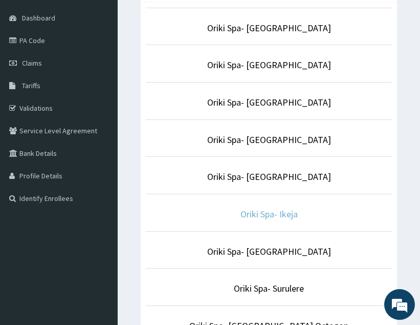 Image resolution: width=420 pixels, height=325 pixels. Describe the element at coordinates (30, 64) in the screenshot. I see `img: d_794563401_company_1708531726252_794563401` at that location.